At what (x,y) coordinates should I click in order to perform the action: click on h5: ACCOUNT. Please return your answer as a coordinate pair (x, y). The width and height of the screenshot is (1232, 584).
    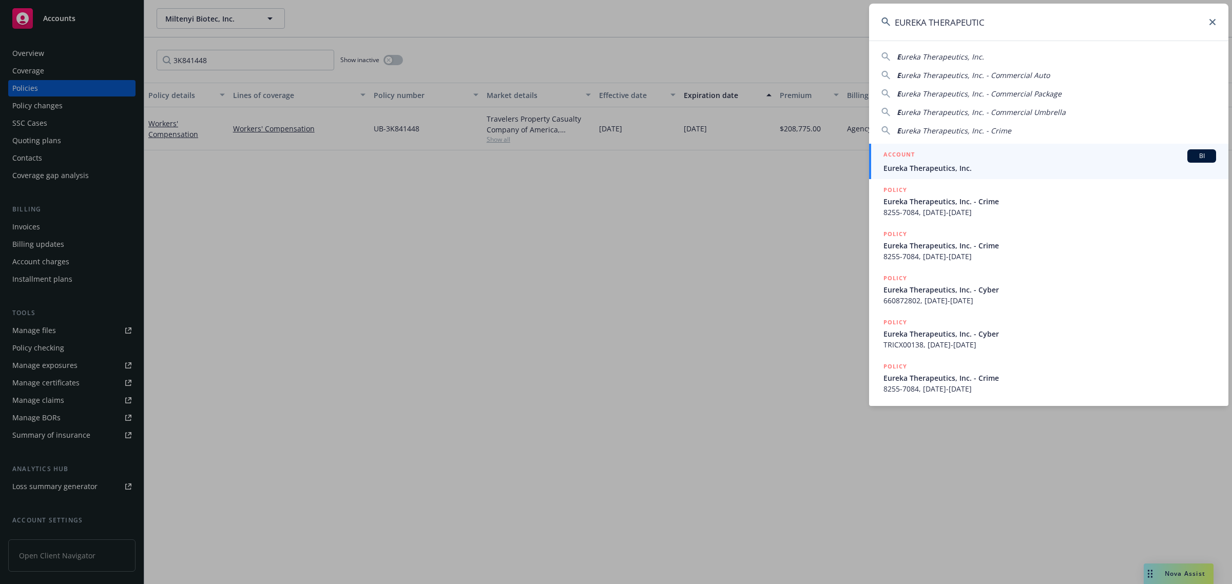
    Looking at the image, I should click on (899, 156).